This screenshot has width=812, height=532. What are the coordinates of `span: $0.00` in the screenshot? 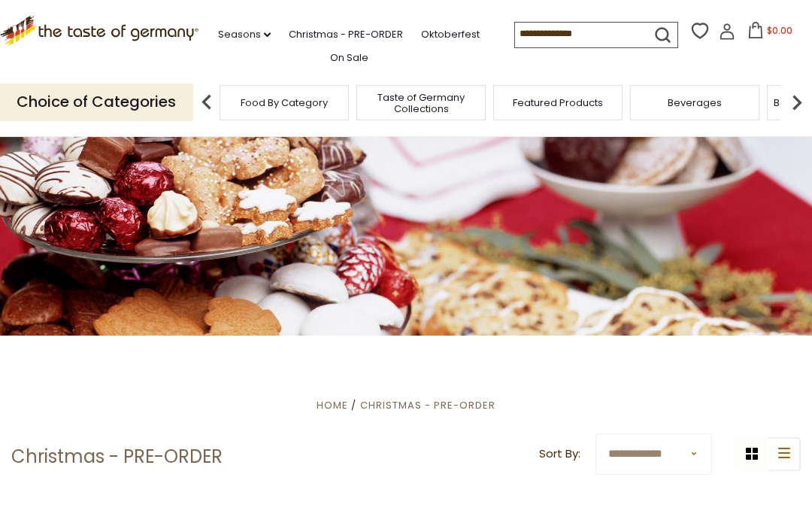 It's located at (780, 30).